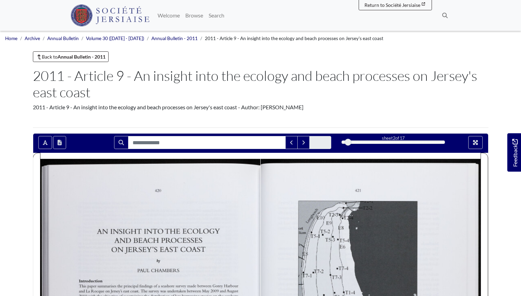 This screenshot has width=521, height=296. What do you see at coordinates (71, 57) in the screenshot?
I see `a: Back toAnnual Bulletin - 2011` at bounding box center [71, 57].